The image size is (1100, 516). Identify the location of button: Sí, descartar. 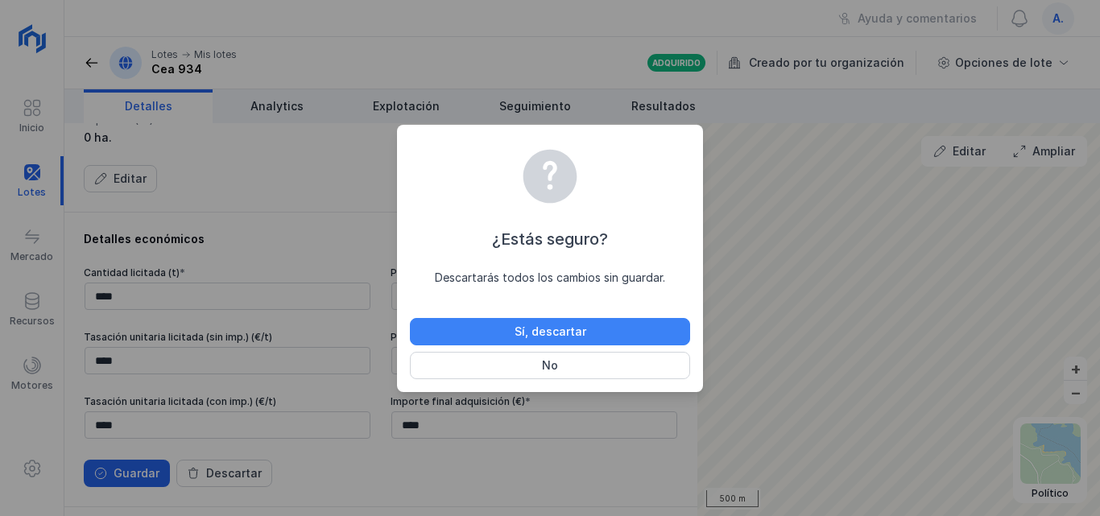
(550, 332).